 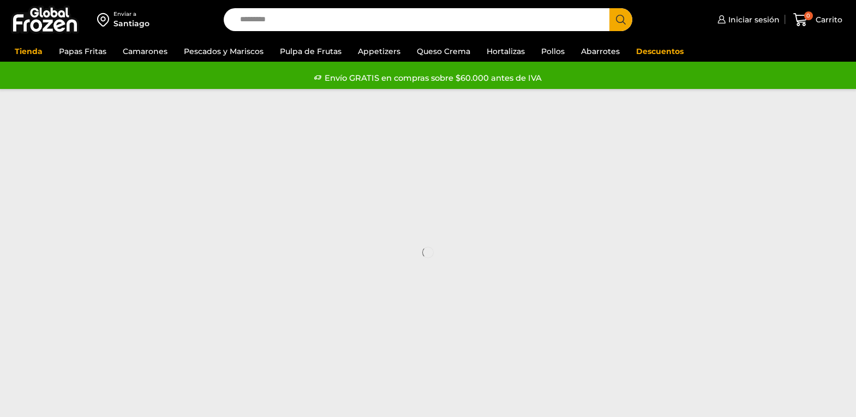 What do you see at coordinates (659, 51) in the screenshot?
I see `a: Descuentos` at bounding box center [659, 51].